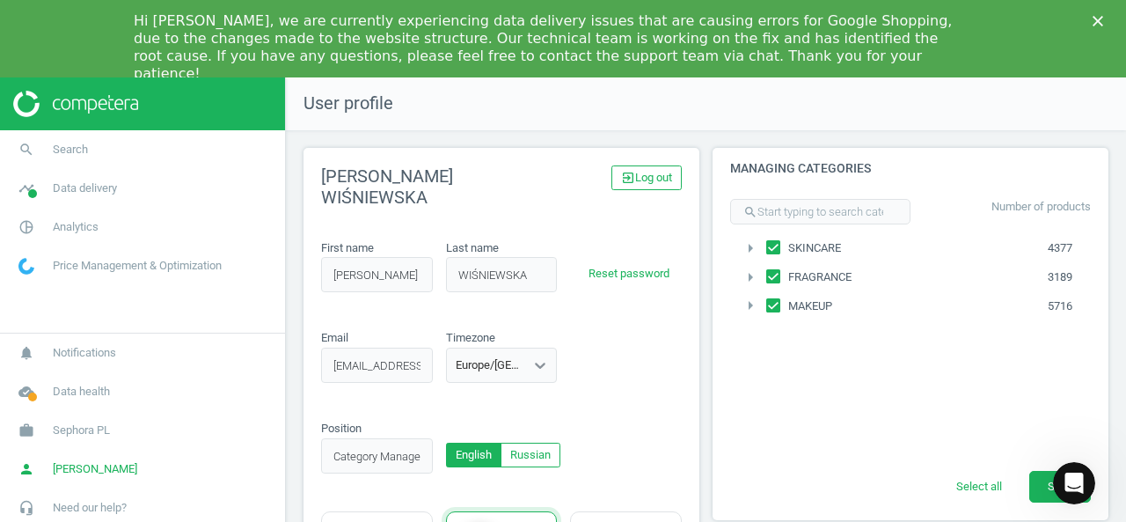 This screenshot has height=522, width=1126. Describe the element at coordinates (26, 391) in the screenshot. I see `i: cloud_done` at that location.